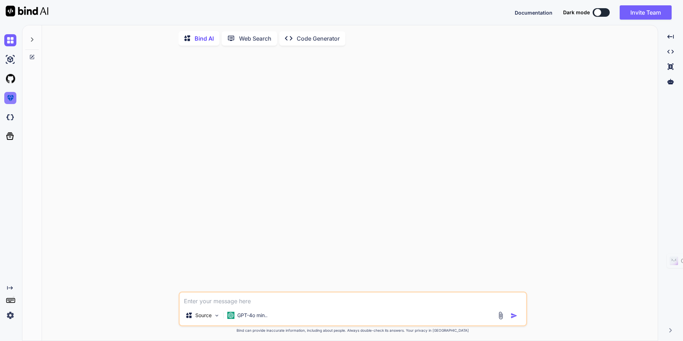  I want to click on img: GPT-4o mini, so click(231, 315).